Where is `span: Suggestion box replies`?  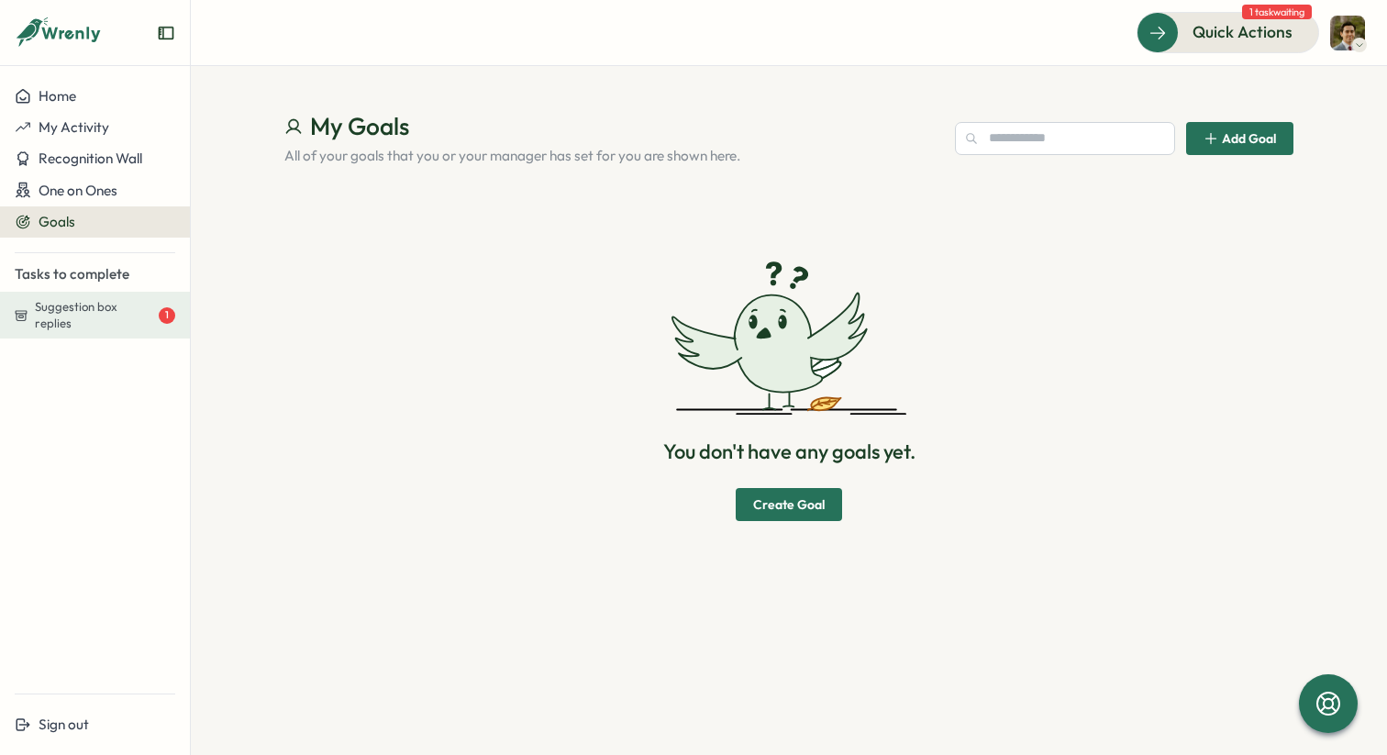
span: Suggestion box replies is located at coordinates (95, 315).